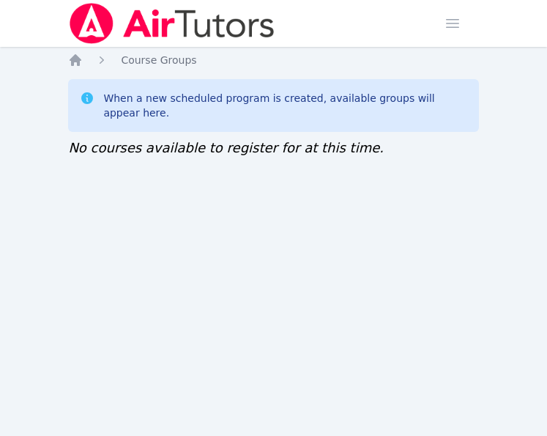 Image resolution: width=547 pixels, height=436 pixels. I want to click on nav: Breadcrumb, so click(273, 60).